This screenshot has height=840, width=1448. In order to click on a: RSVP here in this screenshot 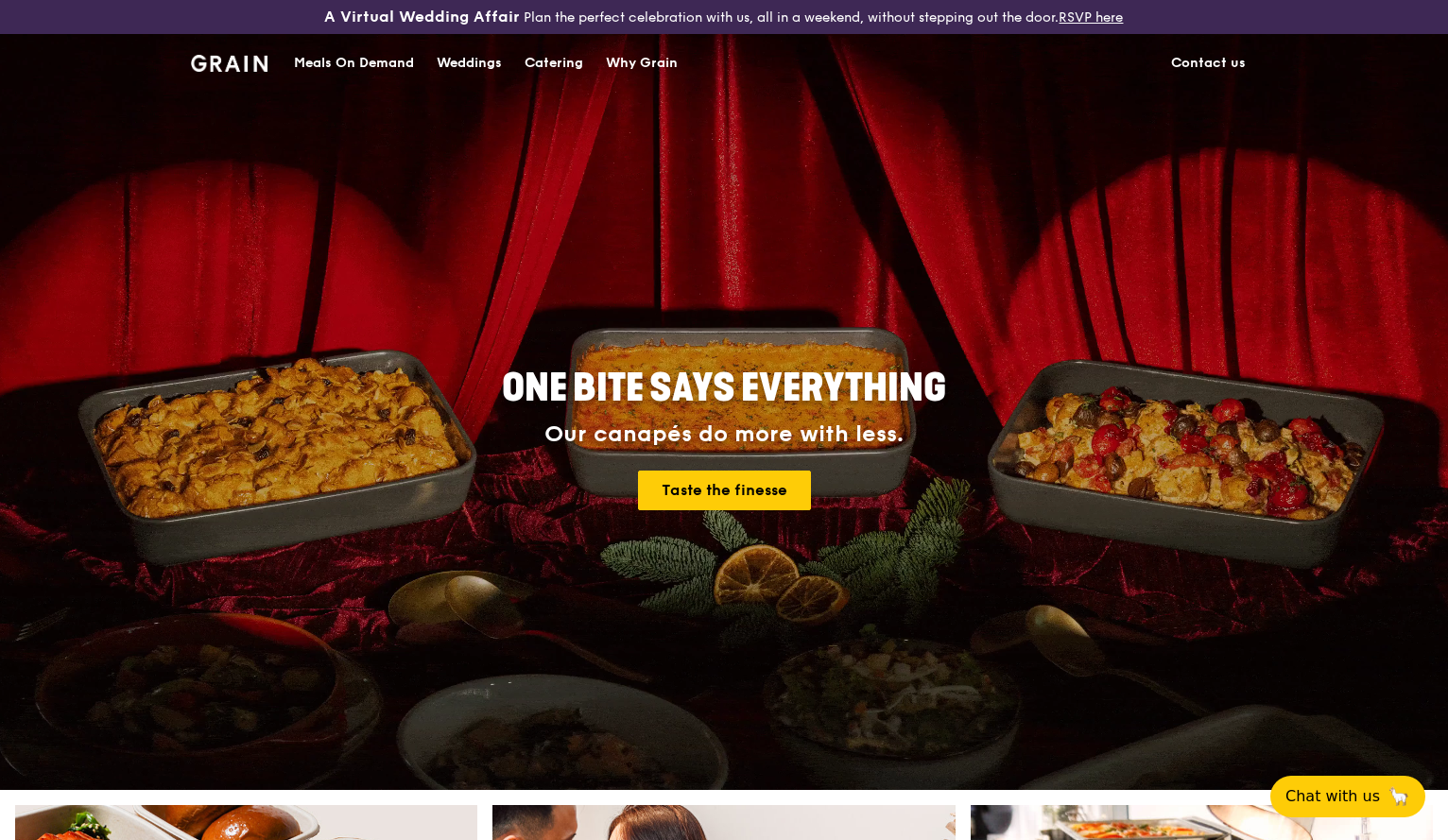, I will do `click(1090, 17)`.